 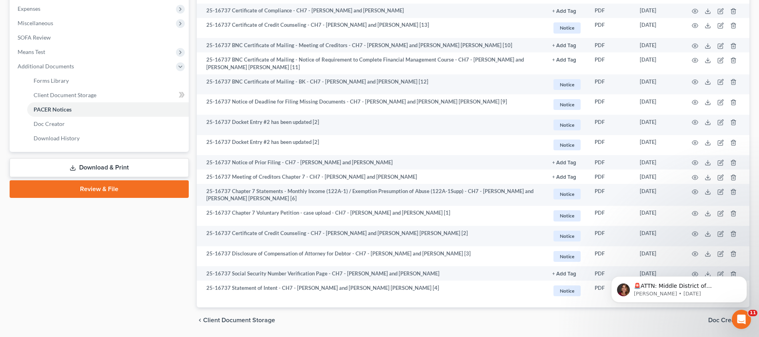 I want to click on a: Client Document Storage, so click(x=108, y=95).